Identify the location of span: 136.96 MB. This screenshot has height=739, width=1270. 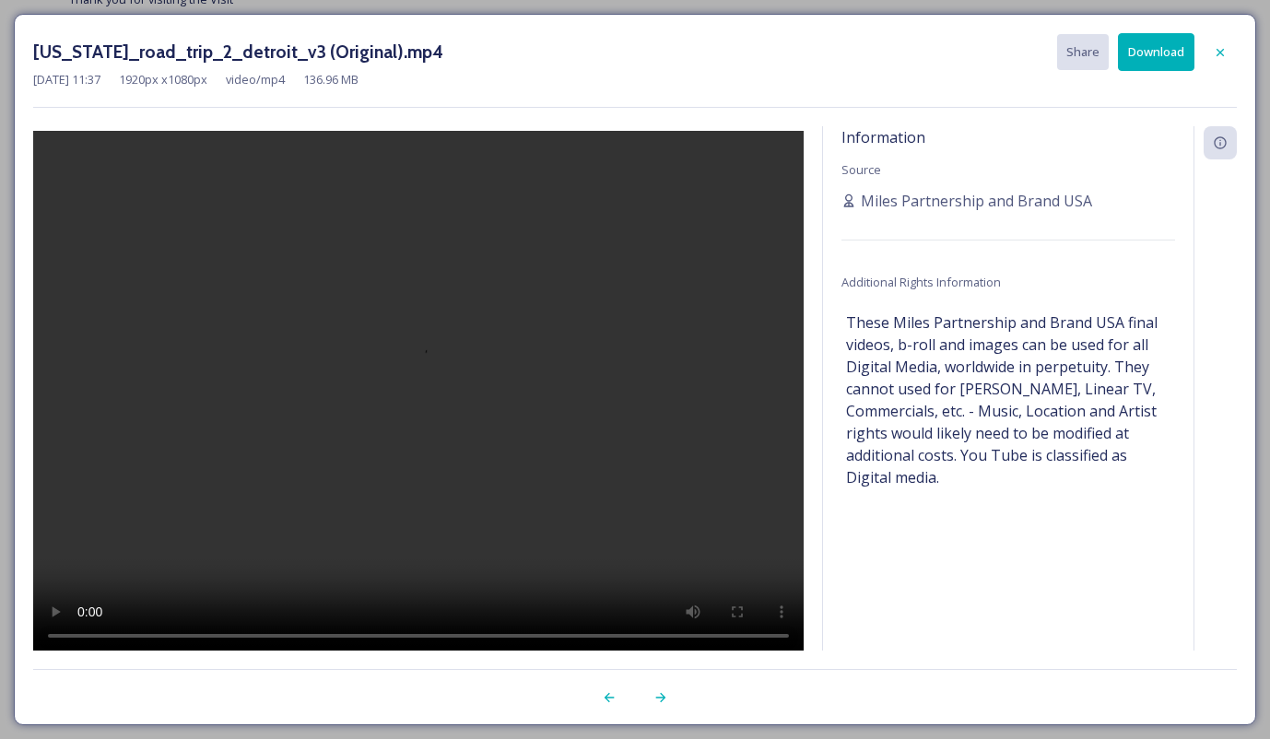
(331, 79).